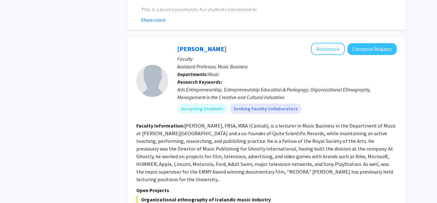  I want to click on b: Departments:, so click(192, 74).